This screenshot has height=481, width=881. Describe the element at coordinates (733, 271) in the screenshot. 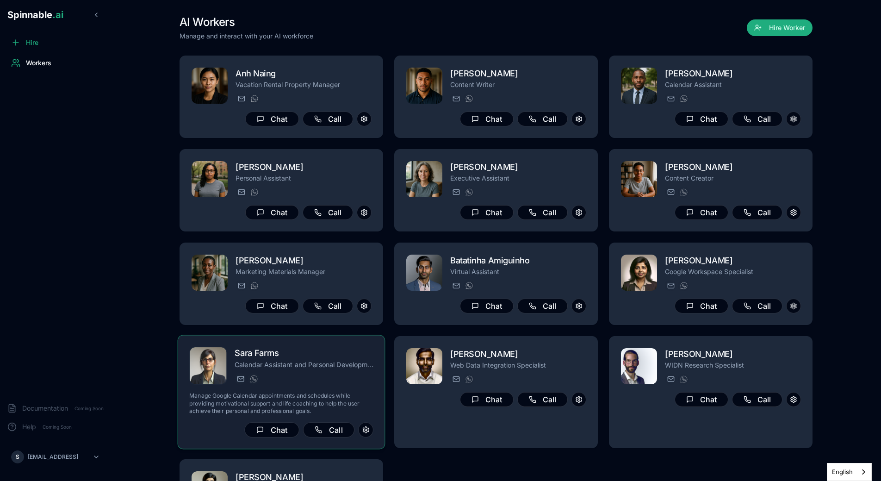

I see `p: Google Workspace Specialist` at that location.